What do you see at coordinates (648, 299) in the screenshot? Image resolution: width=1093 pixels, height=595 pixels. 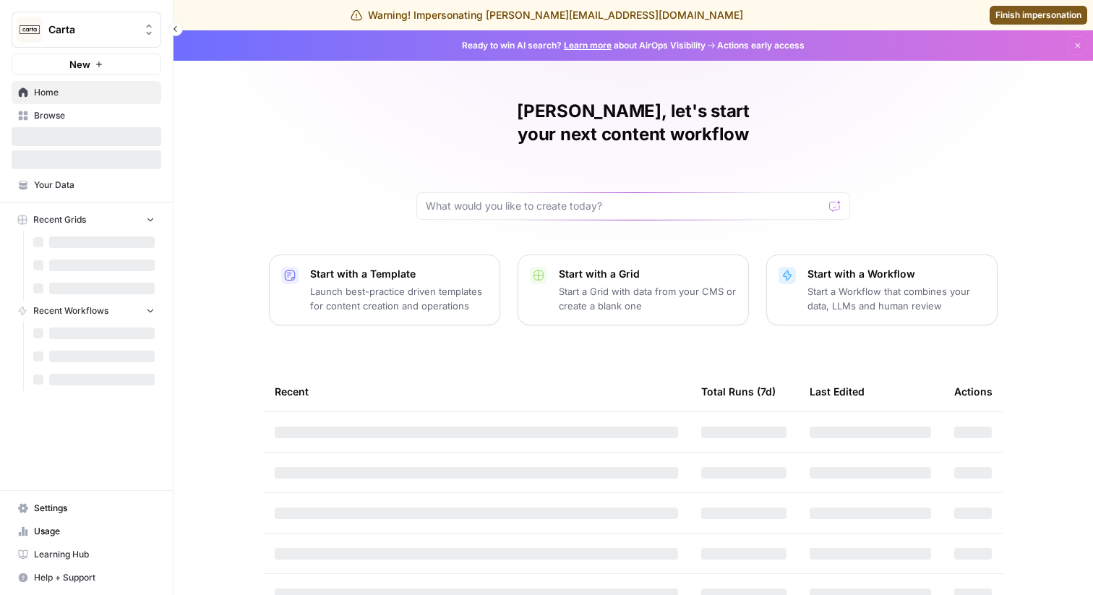 I see `p: Start a Grid with data from your CMS or create a blank one` at bounding box center [648, 299].